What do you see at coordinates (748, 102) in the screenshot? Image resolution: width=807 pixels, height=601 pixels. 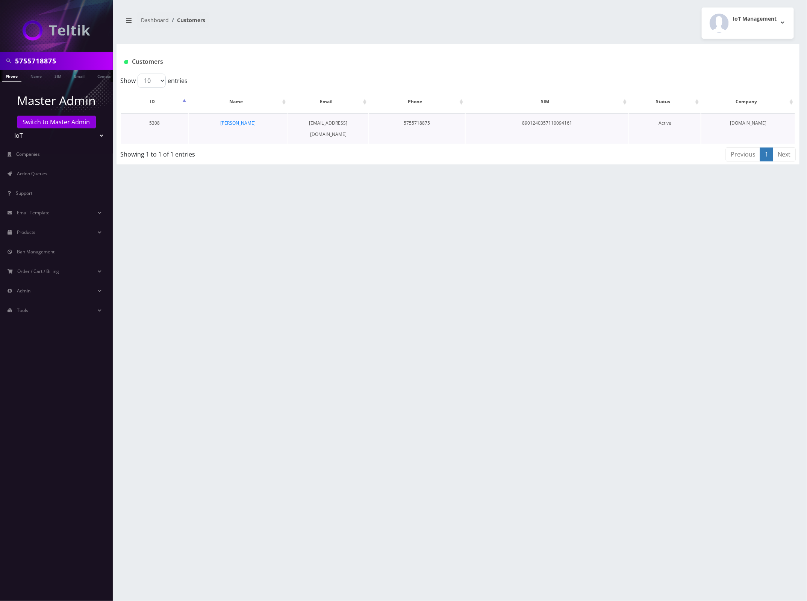 I see `th: Company: activate to sort column ascending` at bounding box center [748, 102].